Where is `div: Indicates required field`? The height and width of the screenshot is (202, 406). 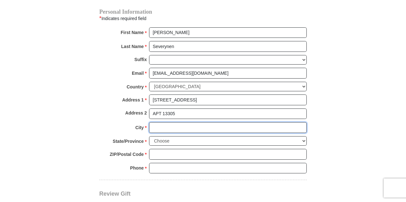
div: Indicates required field is located at coordinates (203, 18).